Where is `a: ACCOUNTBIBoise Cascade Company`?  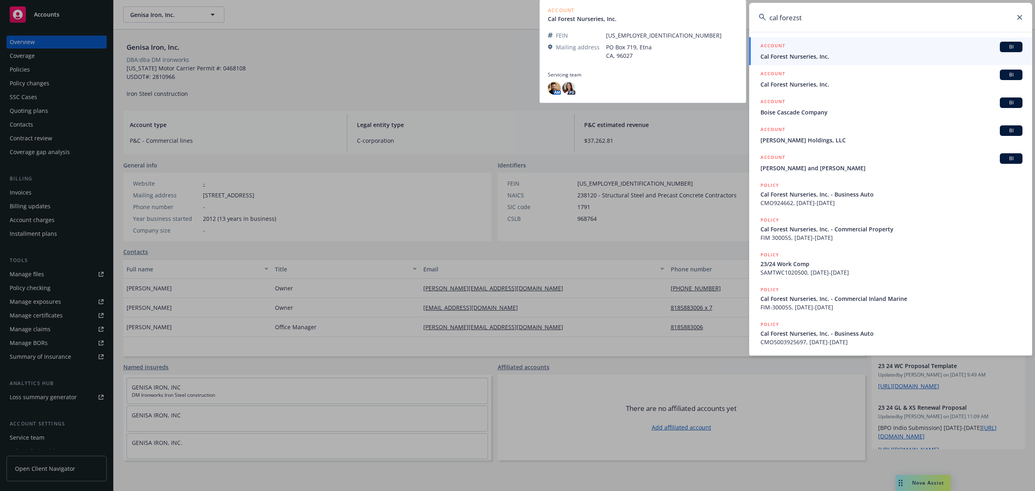
a: ACCOUNTBIBoise Cascade Company is located at coordinates (891, 107).